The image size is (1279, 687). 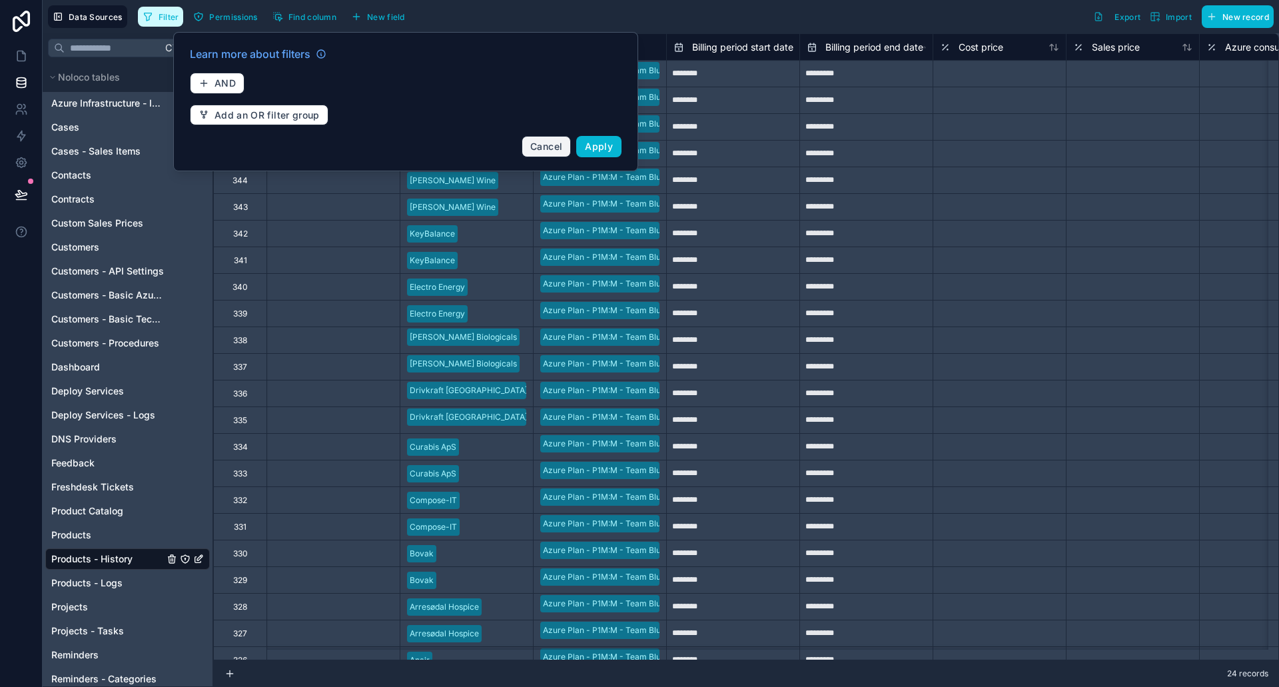 What do you see at coordinates (312, 17) in the screenshot?
I see `span: Find column` at bounding box center [312, 17].